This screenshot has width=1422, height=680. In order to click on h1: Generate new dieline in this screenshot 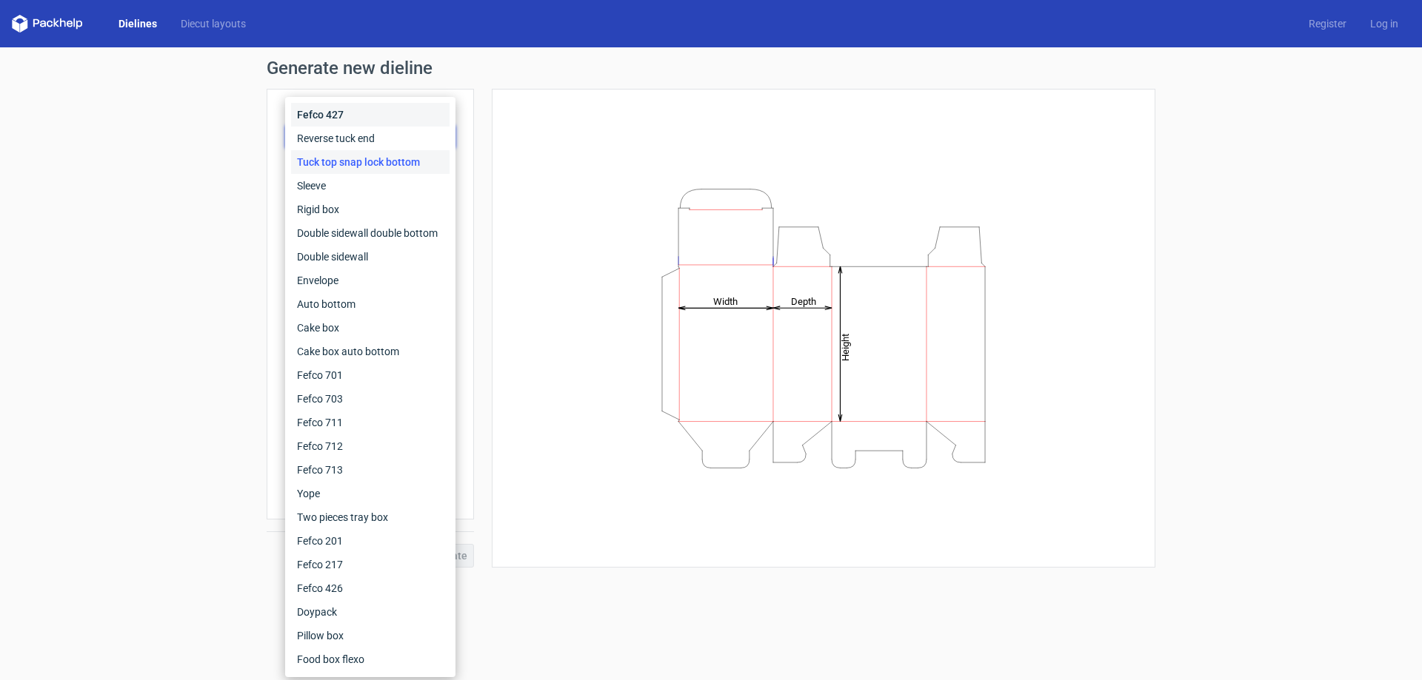, I will do `click(711, 68)`.